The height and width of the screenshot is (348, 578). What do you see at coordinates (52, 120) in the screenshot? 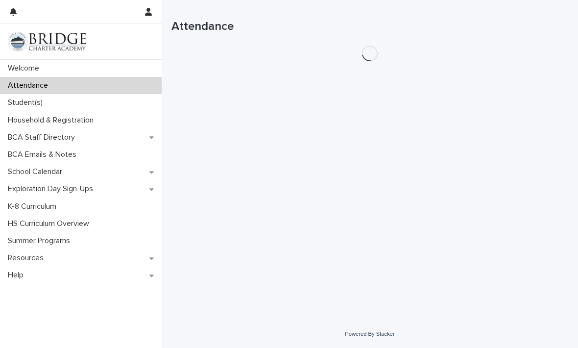
I see `p: Household & Registration` at bounding box center [52, 120].